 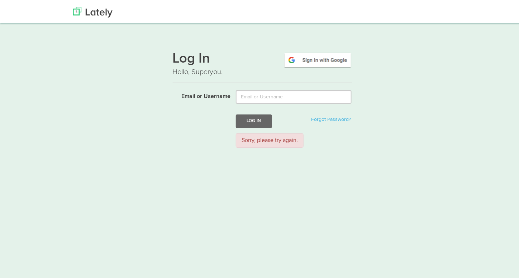 What do you see at coordinates (262, 58) in the screenshot?
I see `h1: Log In` at bounding box center [262, 58].